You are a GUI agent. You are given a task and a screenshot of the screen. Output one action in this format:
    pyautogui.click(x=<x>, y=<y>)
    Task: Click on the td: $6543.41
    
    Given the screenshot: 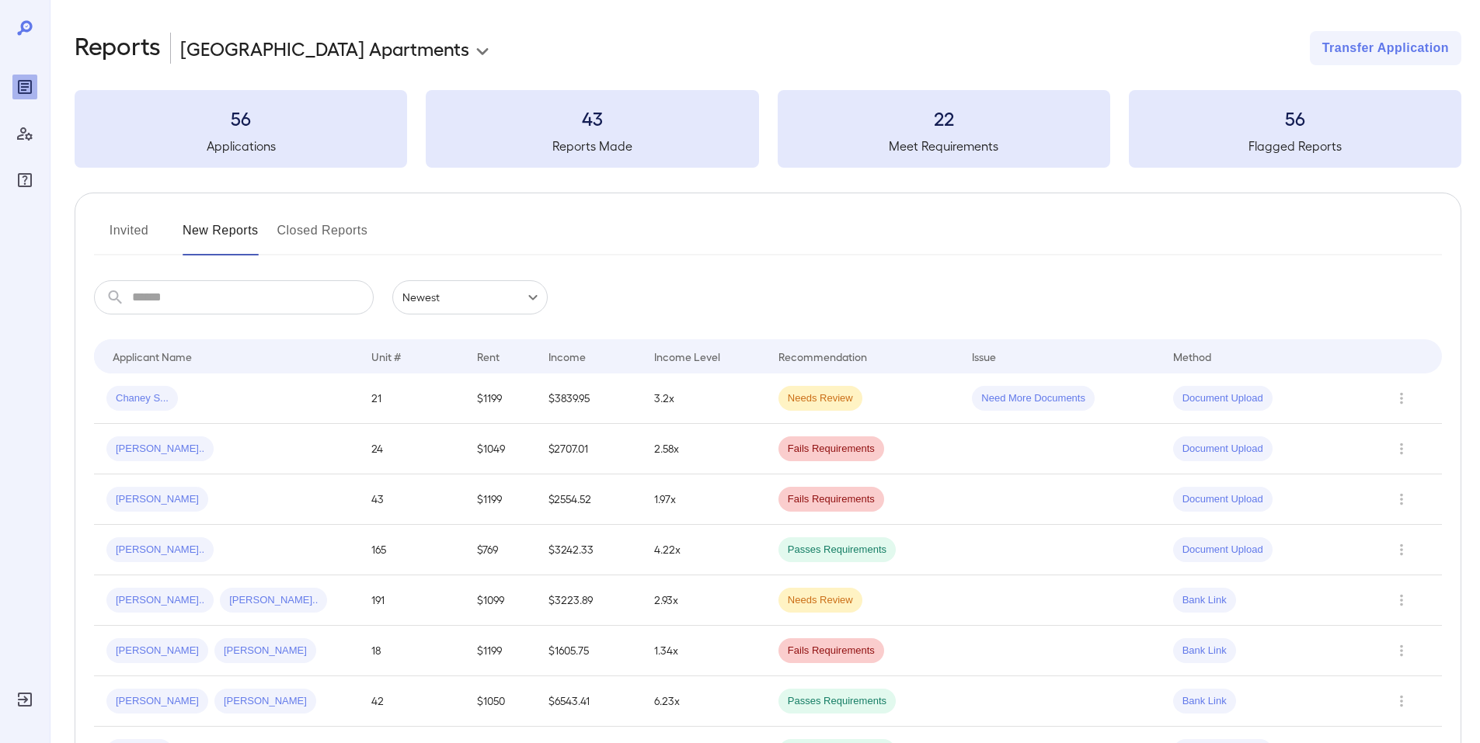 What is the action you would take?
    pyautogui.click(x=589, y=701)
    